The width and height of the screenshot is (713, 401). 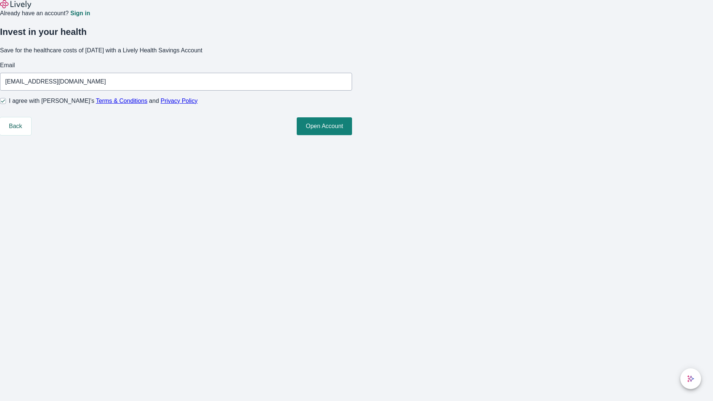 What do you see at coordinates (179, 101) in the screenshot?
I see `a: Privacy Policy` at bounding box center [179, 101].